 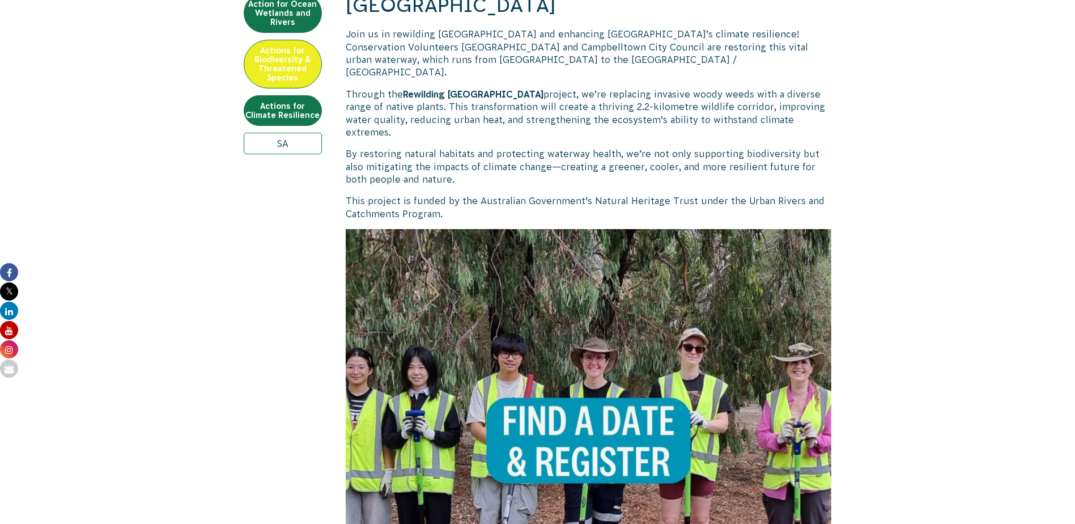 I want to click on a: SA, so click(x=283, y=143).